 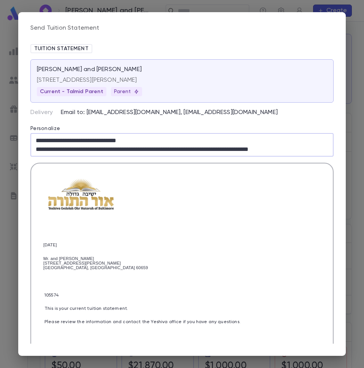 I want to click on span: This is your current tuition statement., so click(x=86, y=309).